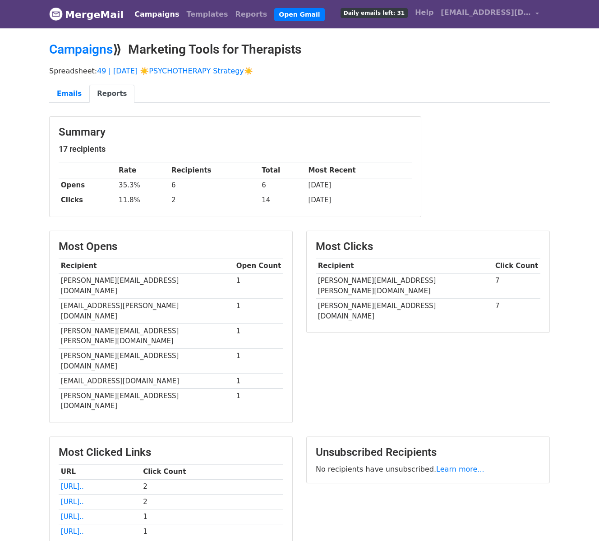  Describe the element at coordinates (235, 132) in the screenshot. I see `h3: Summary` at that location.